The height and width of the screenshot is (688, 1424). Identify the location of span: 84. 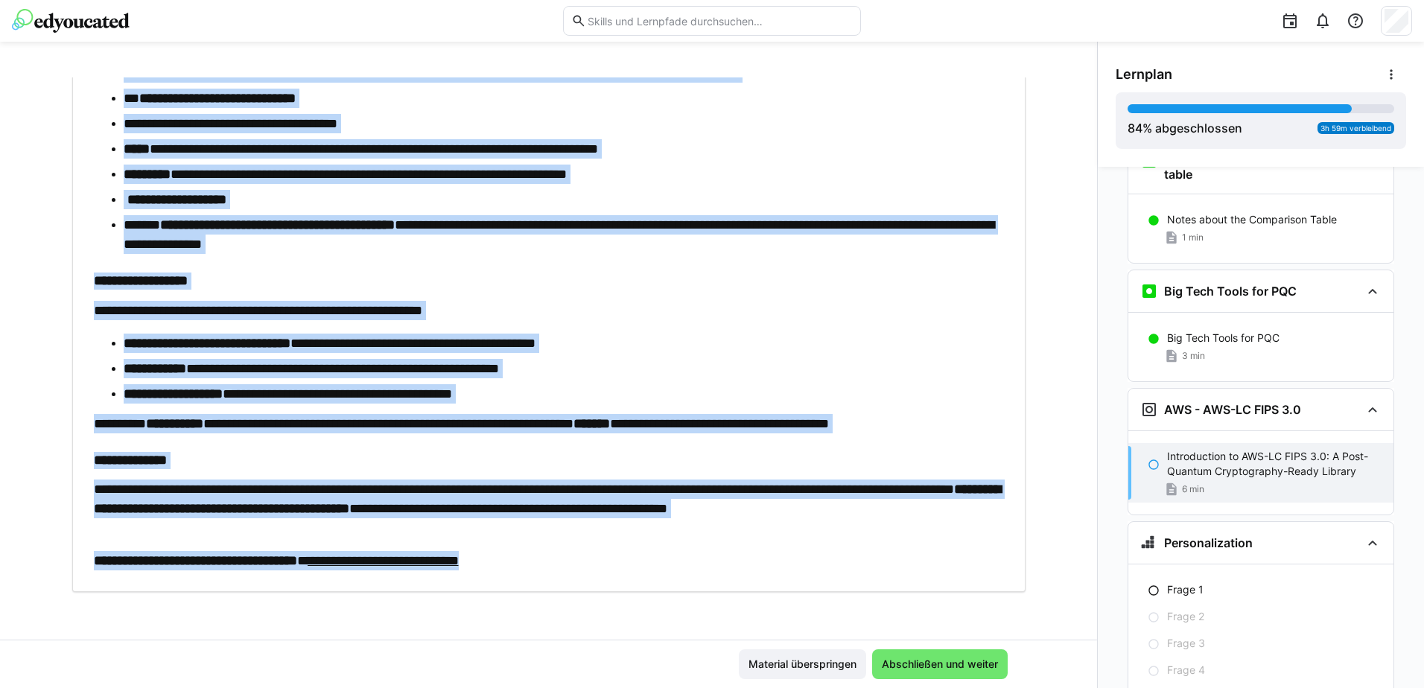
(1135, 128).